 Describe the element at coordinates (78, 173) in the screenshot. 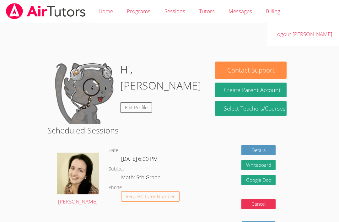

I see `img: Screenshot%202022-07-16%2010.55.09%20PM.png` at that location.